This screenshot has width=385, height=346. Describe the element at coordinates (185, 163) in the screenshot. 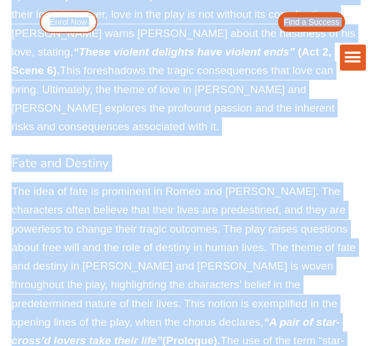

I see `h4: Fate and Destiny` at that location.